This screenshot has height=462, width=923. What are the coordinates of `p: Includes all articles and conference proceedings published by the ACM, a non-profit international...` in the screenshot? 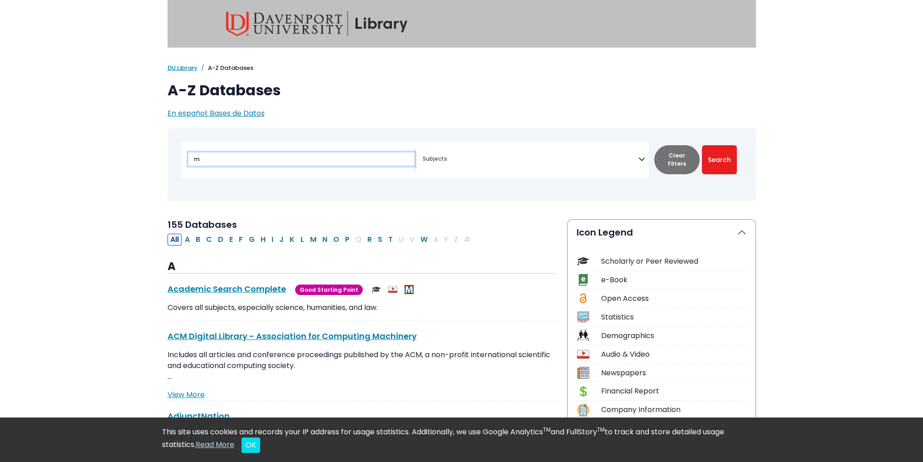 It's located at (362, 366).